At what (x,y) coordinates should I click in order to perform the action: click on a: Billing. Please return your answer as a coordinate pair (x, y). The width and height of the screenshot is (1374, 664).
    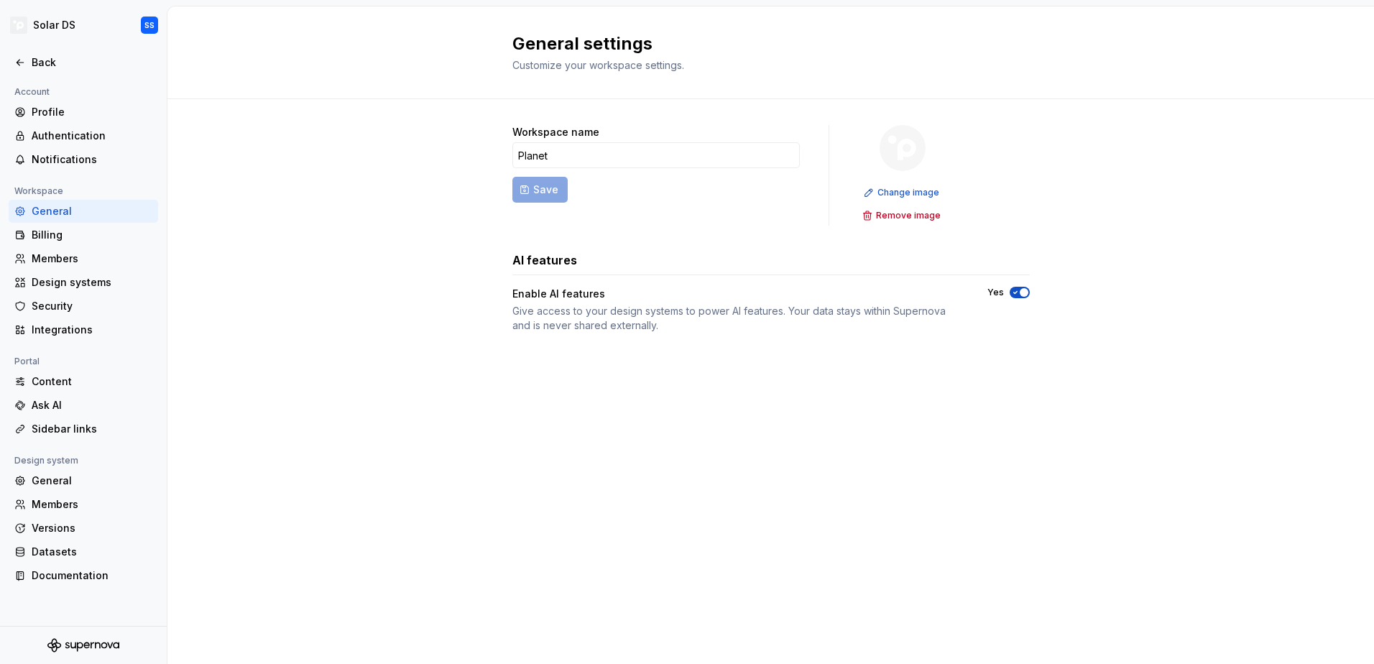
    Looking at the image, I should click on (83, 235).